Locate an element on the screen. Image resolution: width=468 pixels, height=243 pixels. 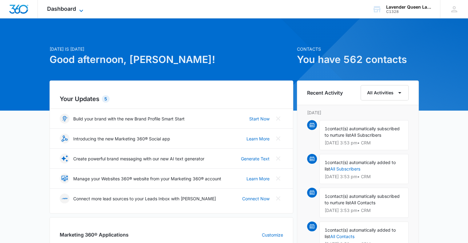
p: Build your brand with the new Brand Profile Smart Start is located at coordinates (129, 119).